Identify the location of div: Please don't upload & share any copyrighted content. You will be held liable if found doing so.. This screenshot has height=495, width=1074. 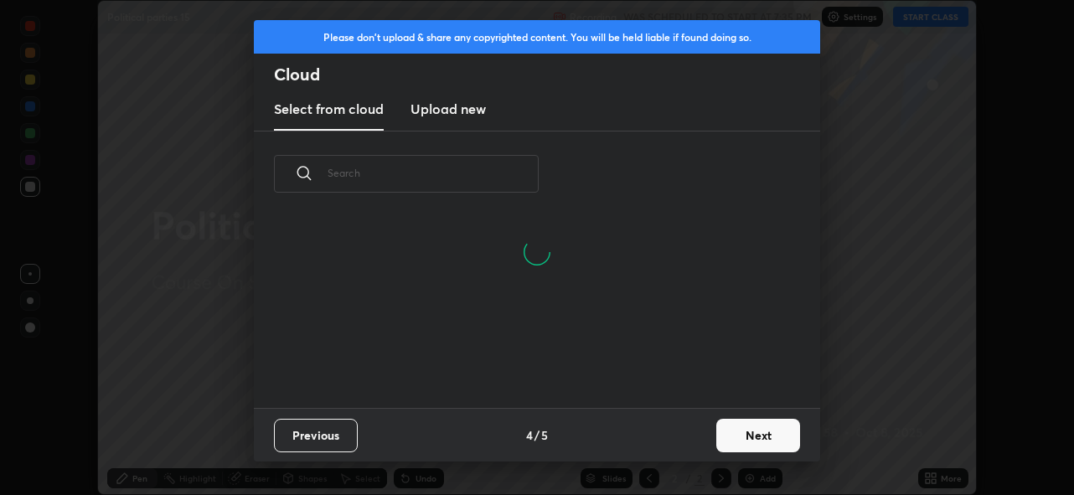
(537, 37).